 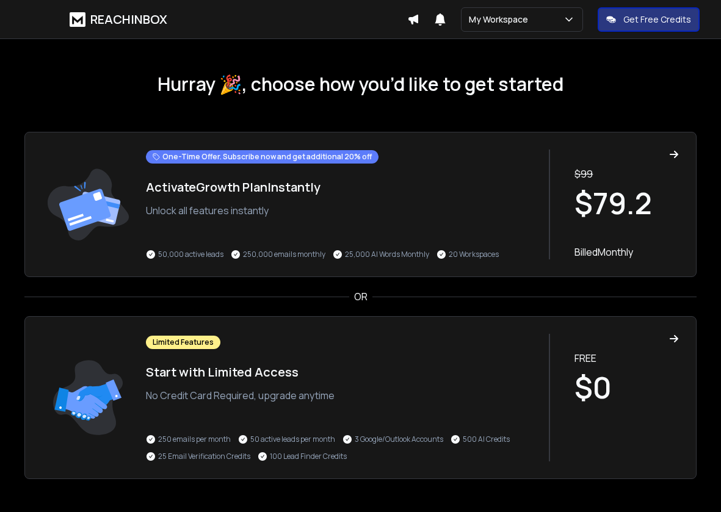 What do you see at coordinates (474, 255) in the screenshot?
I see `p: 20 Workspaces` at bounding box center [474, 255].